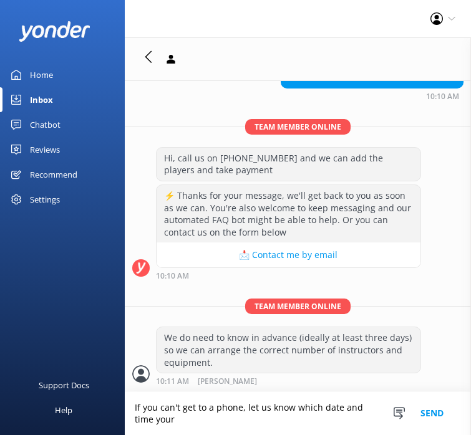 The height and width of the screenshot is (435, 471). I want to click on div: ⚡ Thanks for your message, we'll get back to you as soon as we can. You're also welcome to keep m..., so click(288, 214).